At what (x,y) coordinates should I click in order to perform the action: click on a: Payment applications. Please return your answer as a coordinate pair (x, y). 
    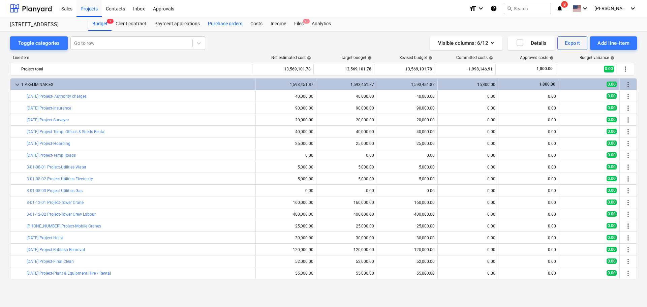
    Looking at the image, I should click on (177, 24).